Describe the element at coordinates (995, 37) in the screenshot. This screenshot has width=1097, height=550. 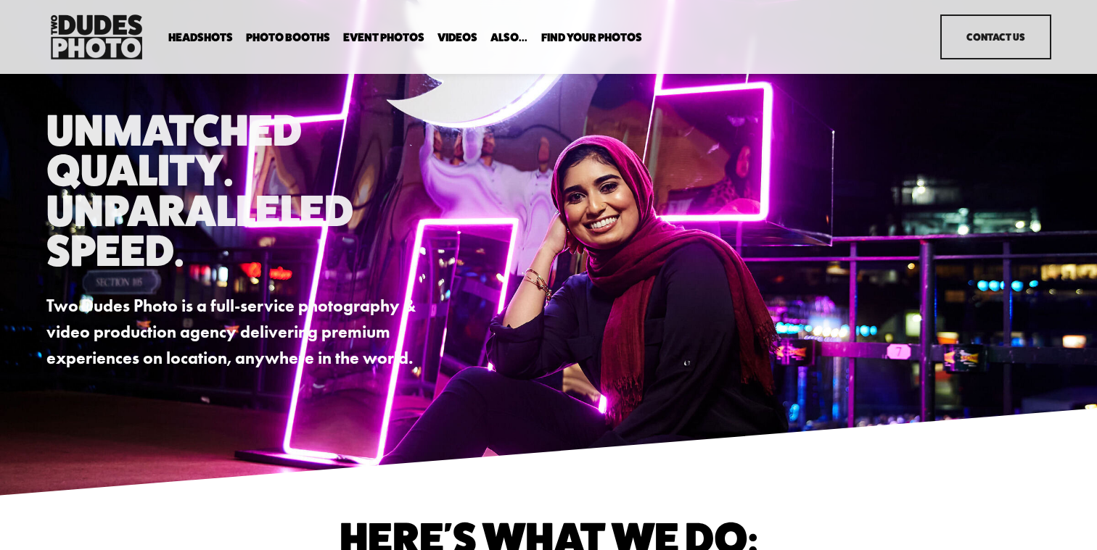
I see `a: Contact Us` at that location.